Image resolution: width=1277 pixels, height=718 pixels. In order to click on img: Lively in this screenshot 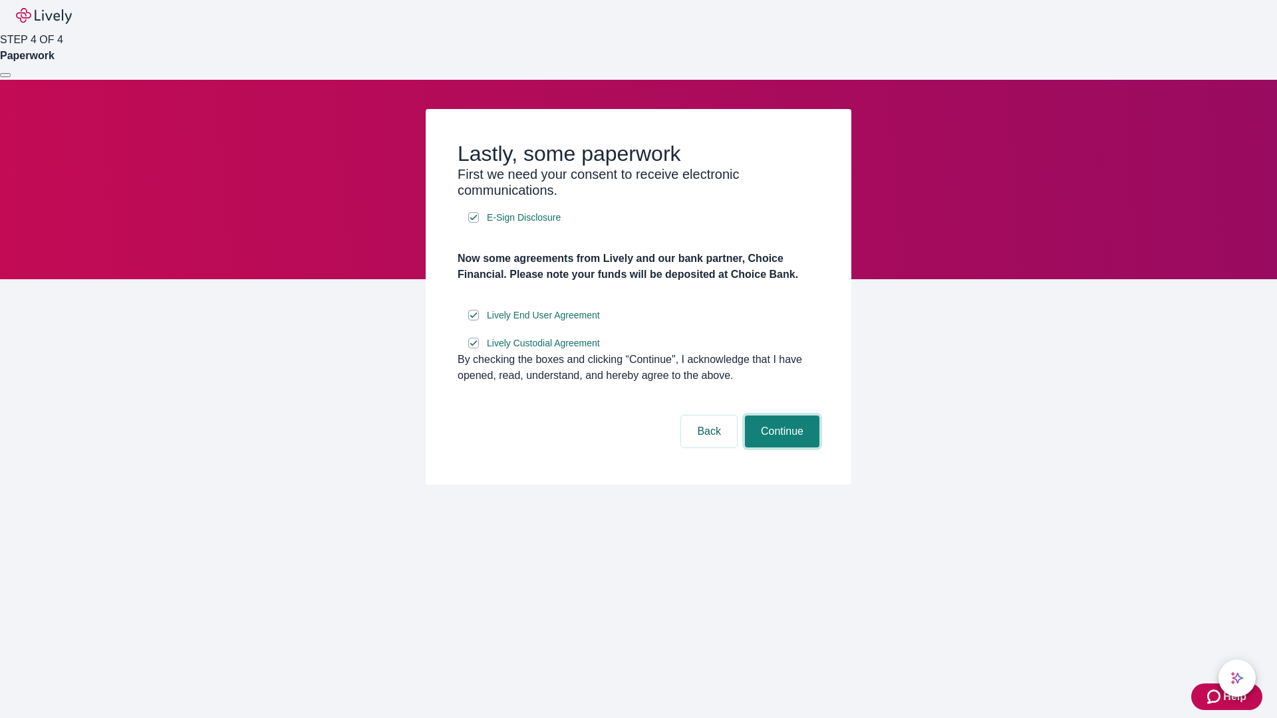, I will do `click(44, 16)`.